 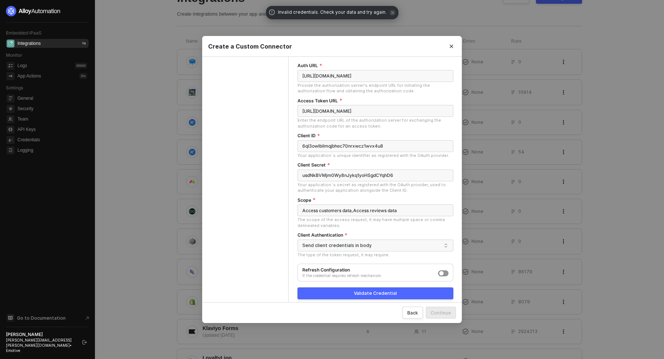 I want to click on input: Access Token URL, so click(x=375, y=111).